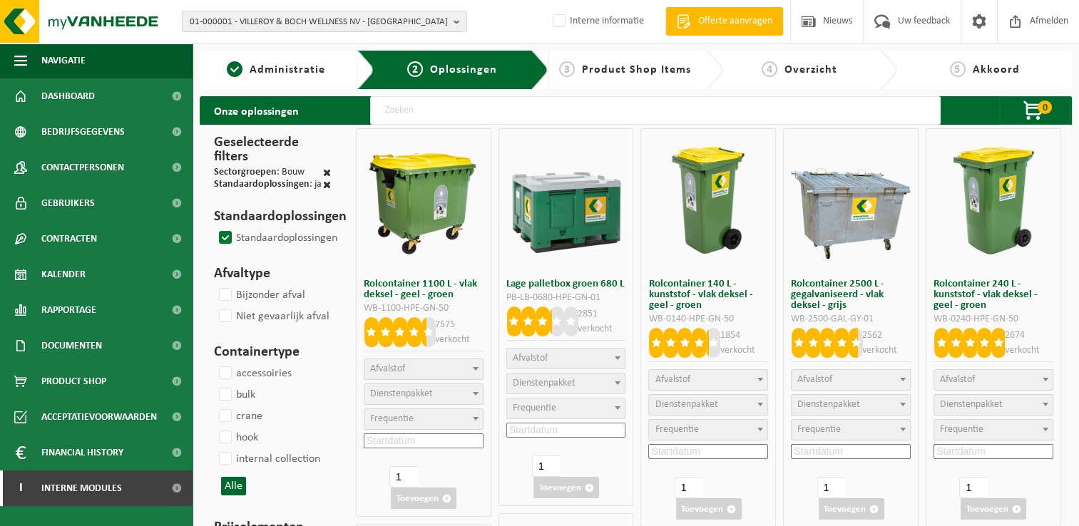  What do you see at coordinates (636, 70) in the screenshot?
I see `span: Product Shop Items` at bounding box center [636, 70].